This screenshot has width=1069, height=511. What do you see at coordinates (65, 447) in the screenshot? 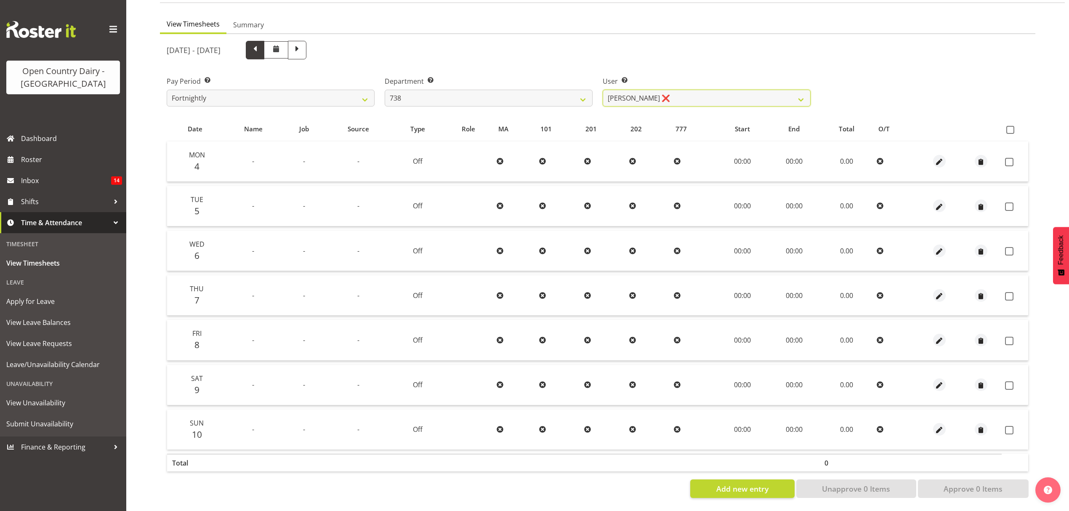
I see `span: Finance & Reporting` at bounding box center [65, 447].